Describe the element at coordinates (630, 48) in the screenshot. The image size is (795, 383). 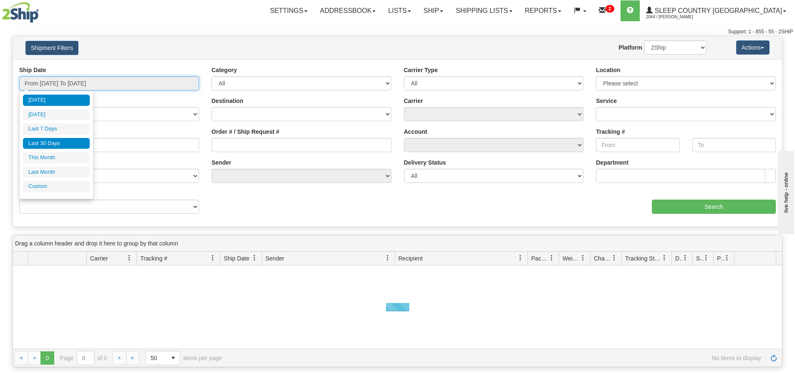
I see `label: Platform` at that location.